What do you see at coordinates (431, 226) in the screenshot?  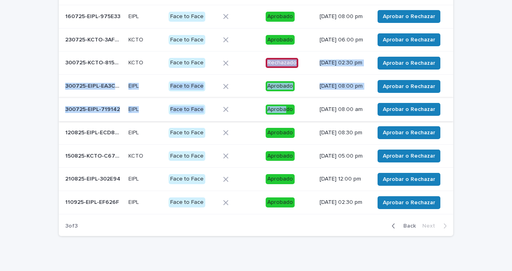 I see `span: Next` at bounding box center [431, 226].